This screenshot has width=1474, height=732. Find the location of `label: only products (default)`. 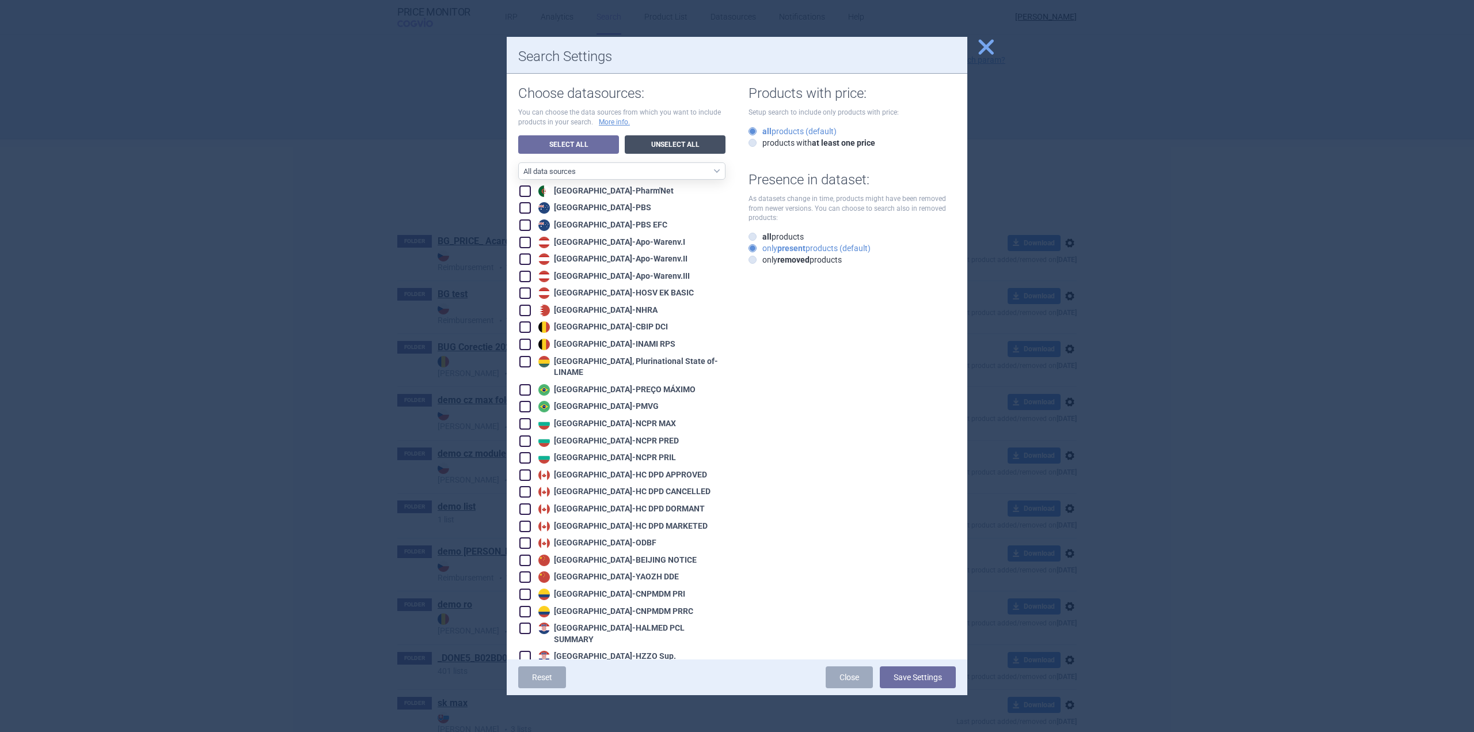

label: only products (default) is located at coordinates (810, 248).